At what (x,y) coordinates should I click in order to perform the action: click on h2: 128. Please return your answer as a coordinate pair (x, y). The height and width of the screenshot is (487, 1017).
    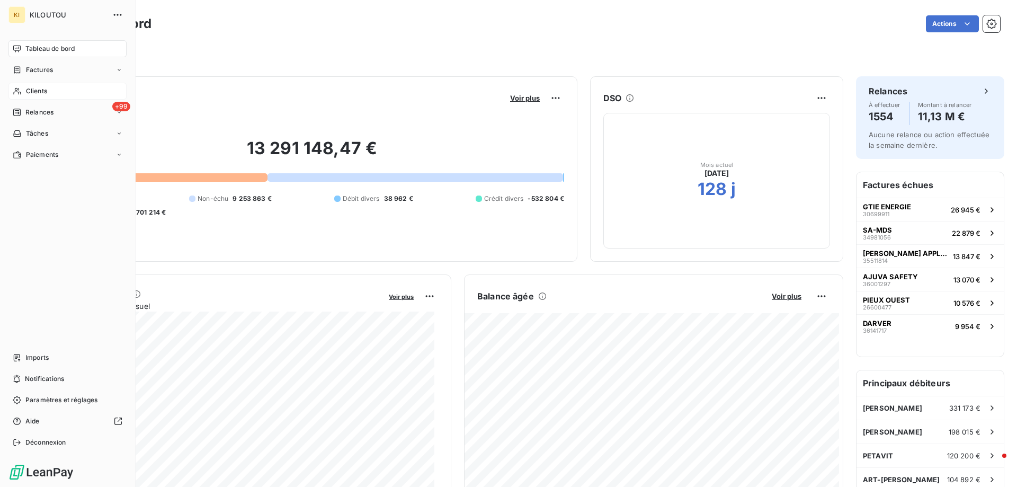
    Looking at the image, I should click on (712, 189).